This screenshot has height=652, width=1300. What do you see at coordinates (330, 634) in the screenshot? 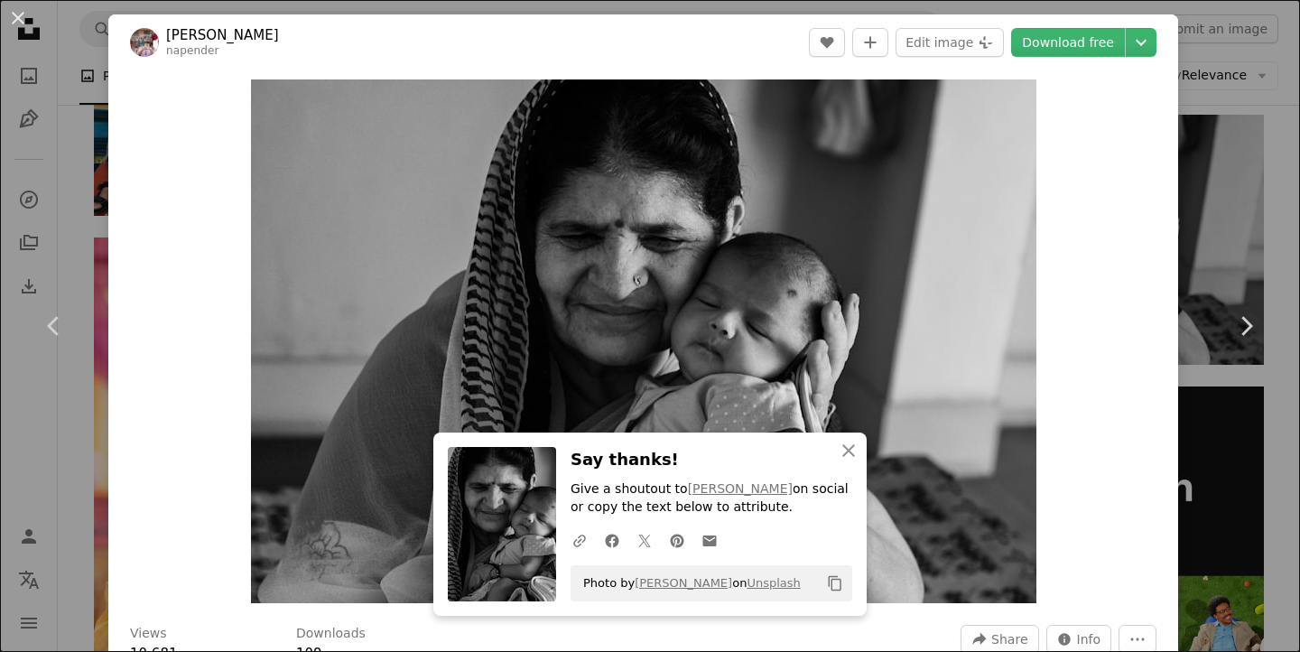
I see `h3: Downloads` at bounding box center [330, 634].